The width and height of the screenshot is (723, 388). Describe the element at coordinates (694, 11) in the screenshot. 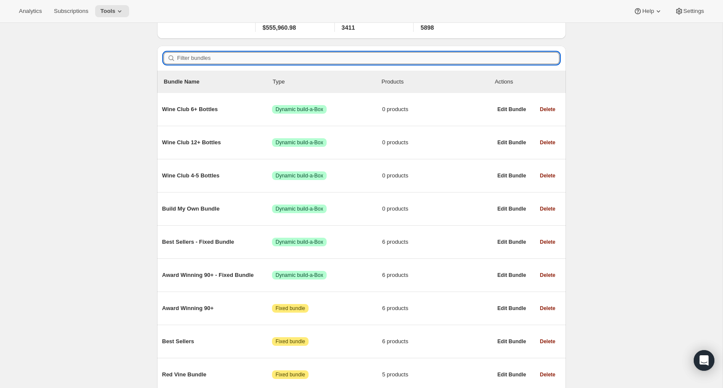

I see `span: Settings` at that location.